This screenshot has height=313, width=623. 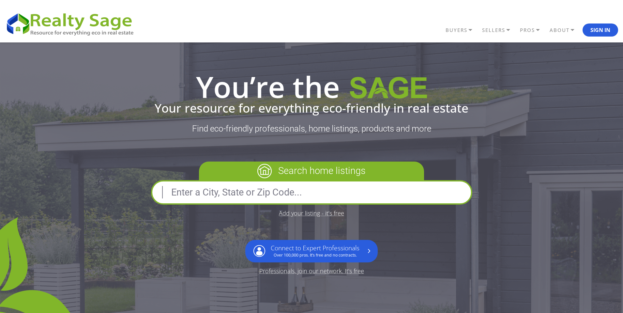 What do you see at coordinates (312, 251) in the screenshot?
I see `a: Connect to Expert ProfessionalsOver 100,000 pros. It’s free and no contracts.` at bounding box center [312, 251].